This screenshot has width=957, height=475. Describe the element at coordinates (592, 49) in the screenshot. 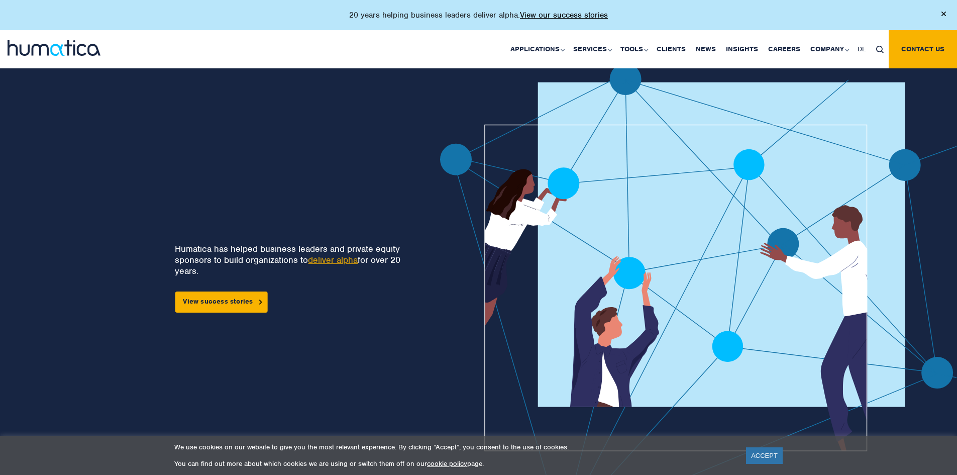

I see `a: Services` at that location.